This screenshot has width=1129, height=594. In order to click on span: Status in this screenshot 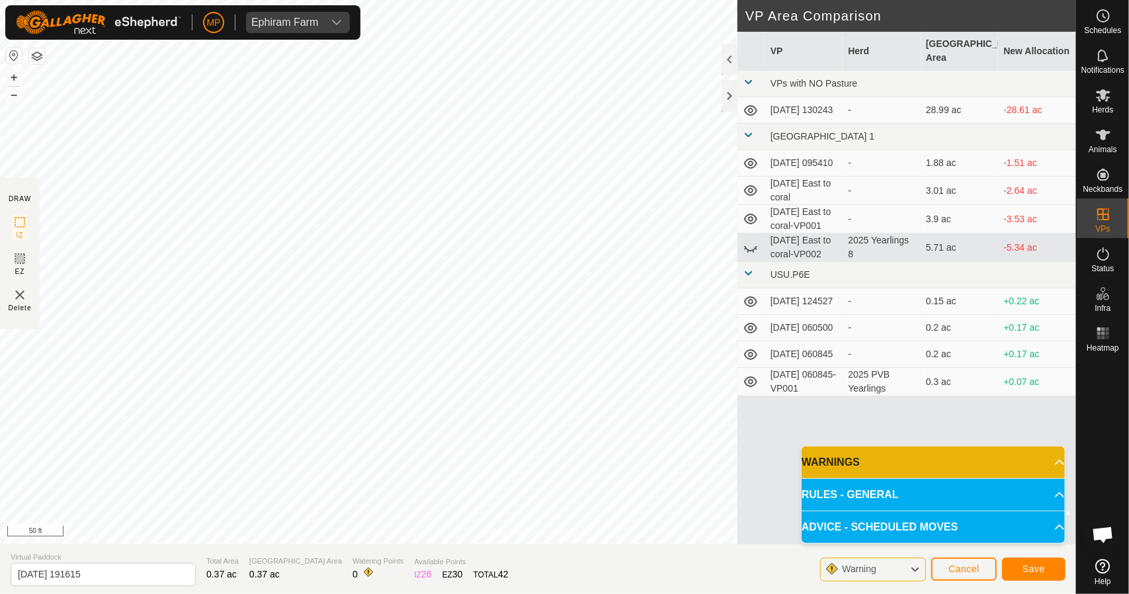, I will do `click(1102, 268)`.